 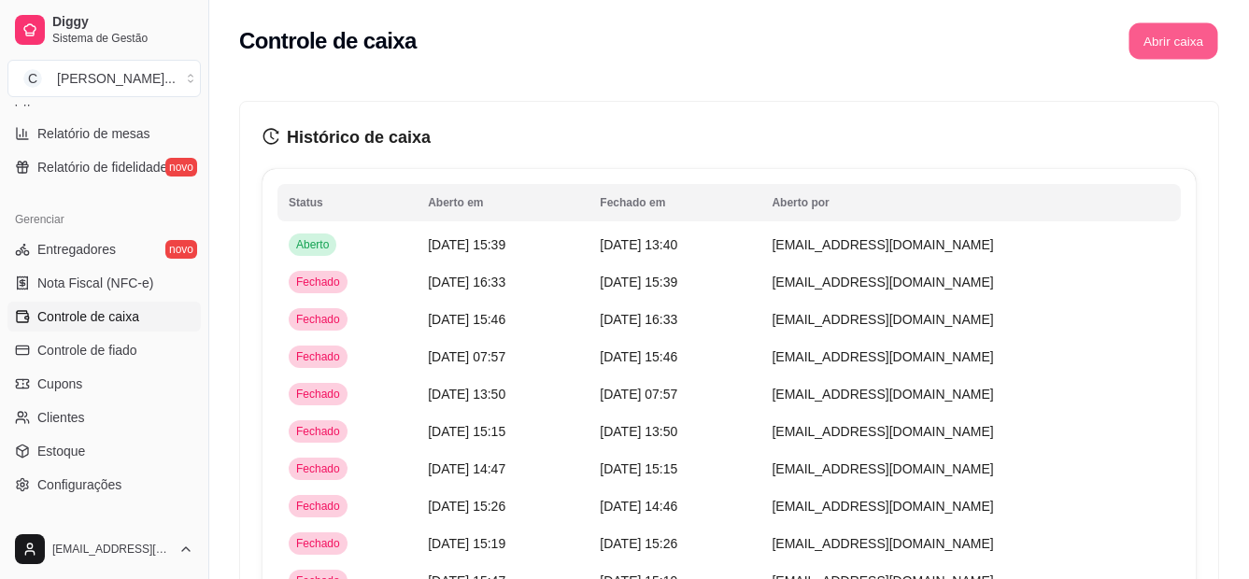 I want to click on span: Aberto, so click(x=312, y=245).